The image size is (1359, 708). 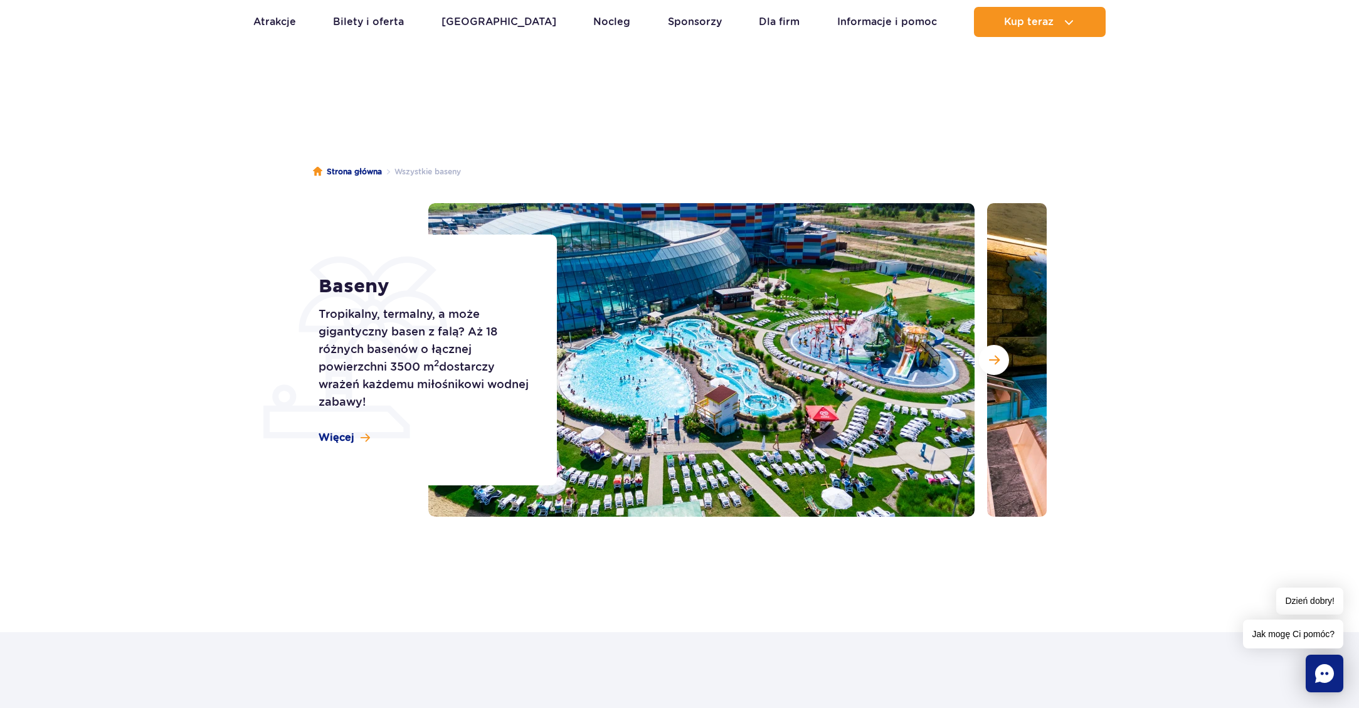 I want to click on a: Dla firm, so click(x=779, y=22).